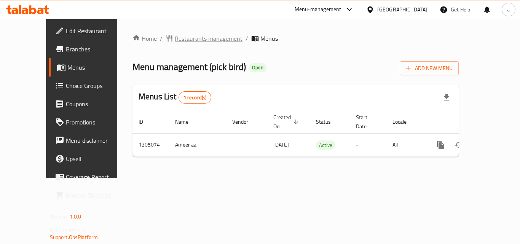 The width and height of the screenshot is (520, 244). Describe the element at coordinates (75, 216) in the screenshot. I see `span: 1.0.0` at that location.